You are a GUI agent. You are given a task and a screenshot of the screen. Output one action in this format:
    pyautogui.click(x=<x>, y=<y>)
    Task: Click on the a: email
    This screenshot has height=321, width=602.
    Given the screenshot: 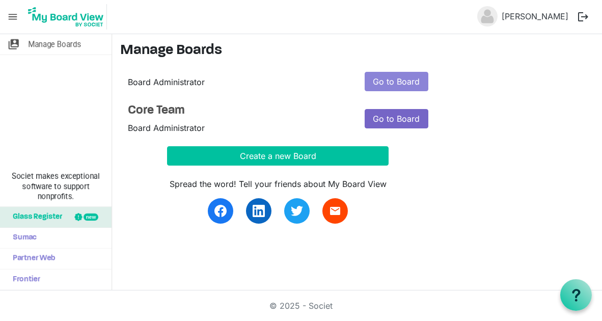 What is the action you would take?
    pyautogui.click(x=335, y=211)
    